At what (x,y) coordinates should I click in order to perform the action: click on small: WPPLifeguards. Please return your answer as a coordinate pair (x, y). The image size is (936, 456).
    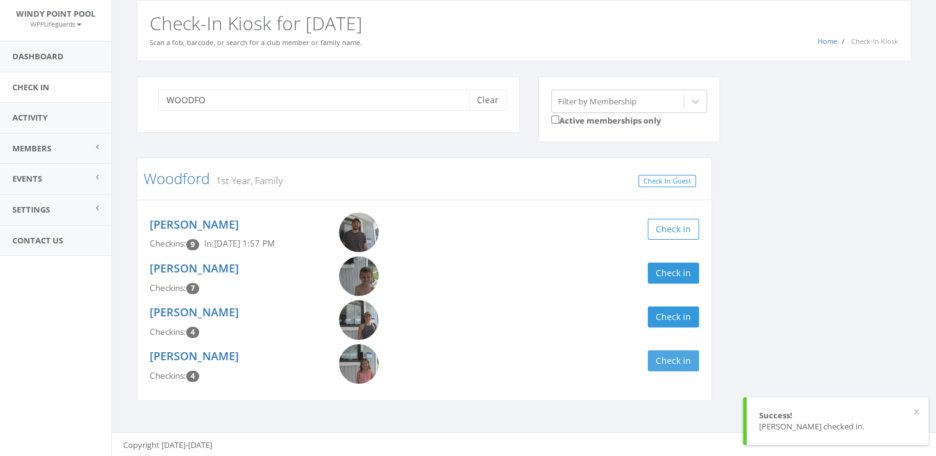
    Looking at the image, I should click on (56, 24).